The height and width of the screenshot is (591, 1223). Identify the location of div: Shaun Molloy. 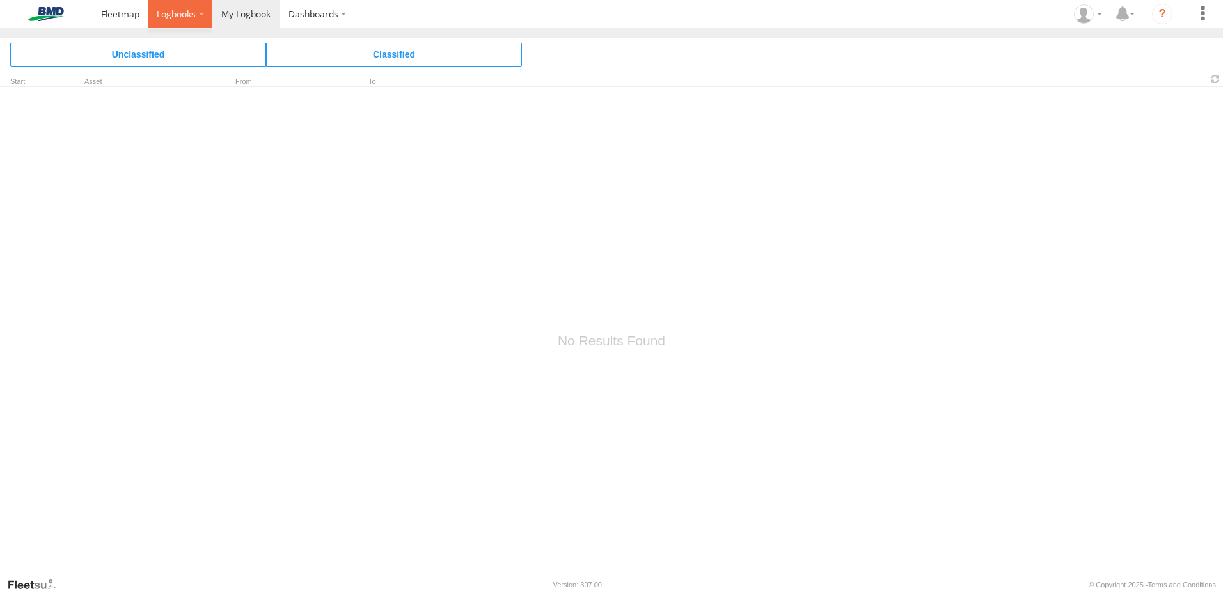
(1088, 14).